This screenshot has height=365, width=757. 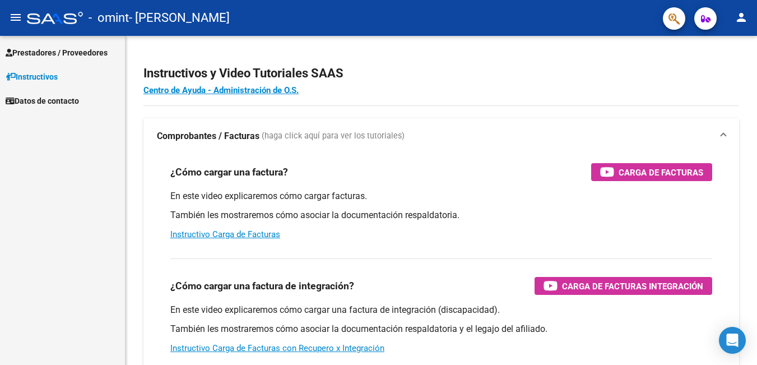 I want to click on span: (haga click aquí para ver los tutoriales), so click(x=333, y=136).